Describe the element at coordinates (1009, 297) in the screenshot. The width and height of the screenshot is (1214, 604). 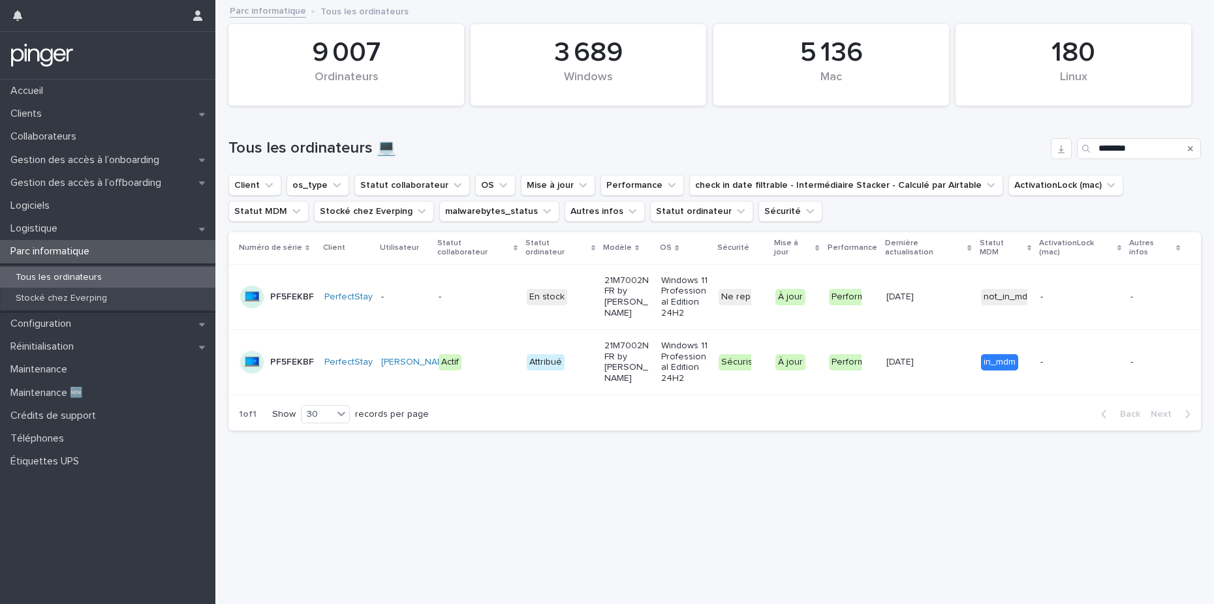
I see `div: not_in_mdm` at that location.